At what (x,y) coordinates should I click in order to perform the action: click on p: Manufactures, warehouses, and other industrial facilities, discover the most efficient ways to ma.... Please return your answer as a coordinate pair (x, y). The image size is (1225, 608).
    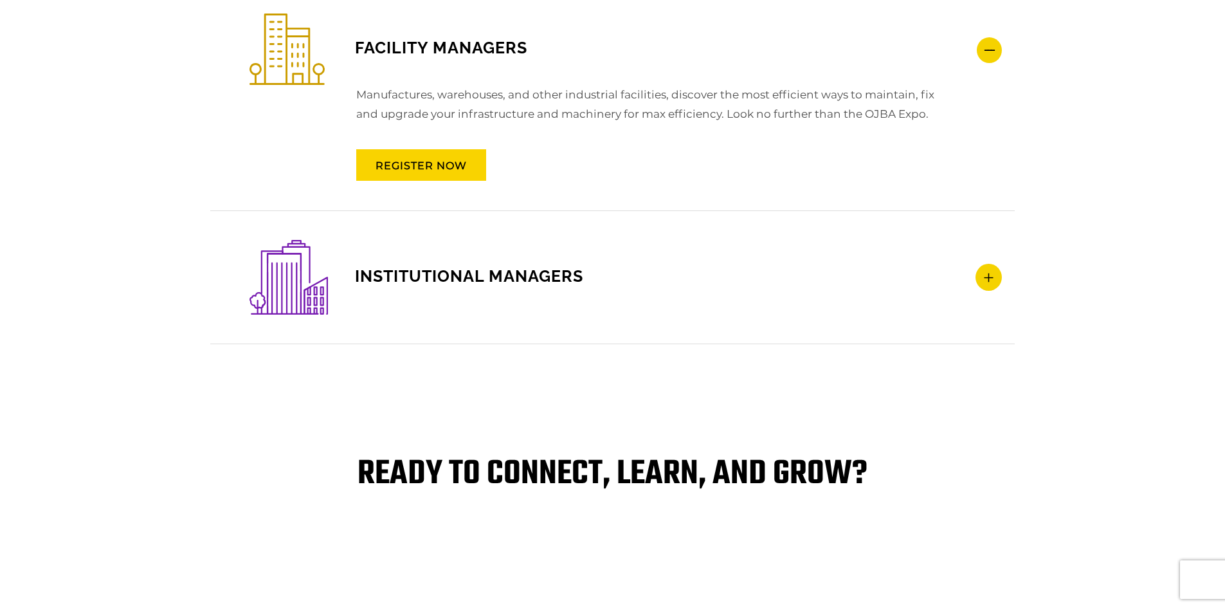
    Looking at the image, I should click on (626, 111).